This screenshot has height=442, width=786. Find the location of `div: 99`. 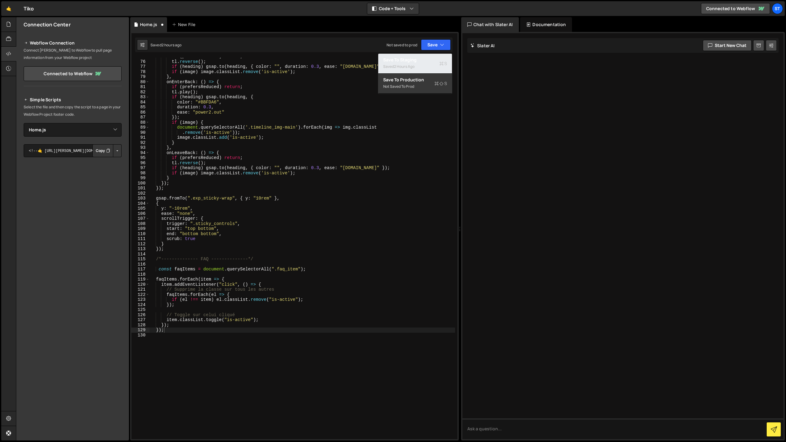

div: 99 is located at coordinates (140, 178).